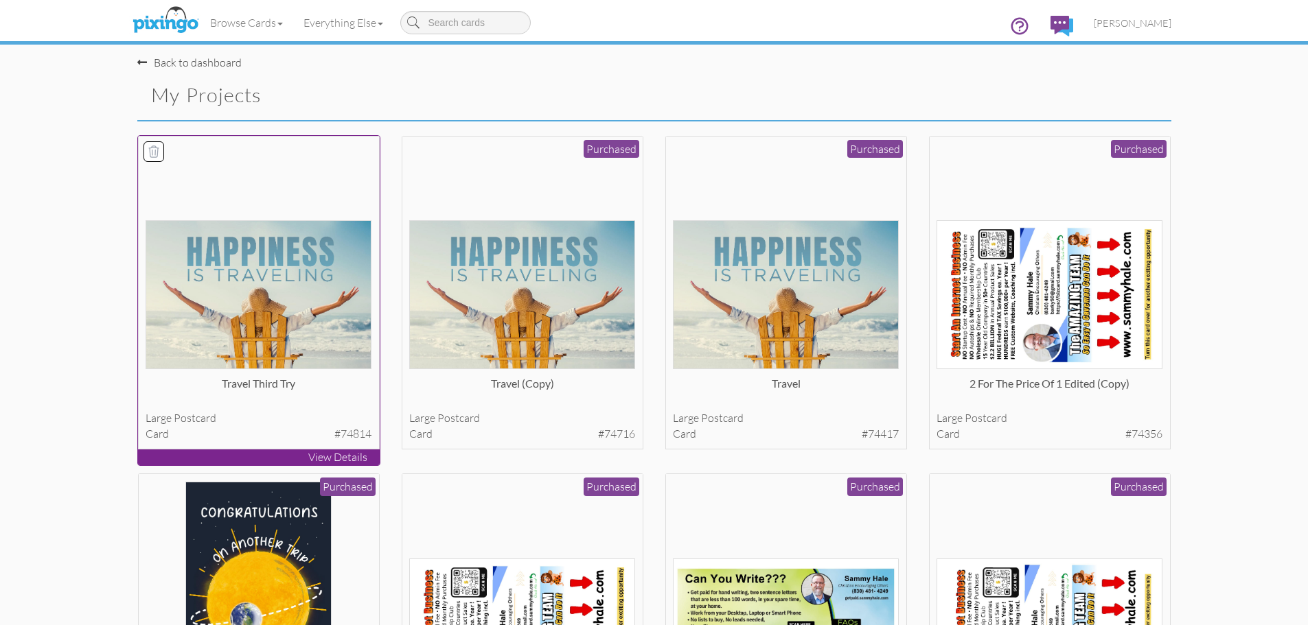 The image size is (1308, 625). What do you see at coordinates (258, 294) in the screenshot?
I see `img: 135309-1-1756856345544-1757ea6ca2378164-qa.jpg` at bounding box center [258, 294].